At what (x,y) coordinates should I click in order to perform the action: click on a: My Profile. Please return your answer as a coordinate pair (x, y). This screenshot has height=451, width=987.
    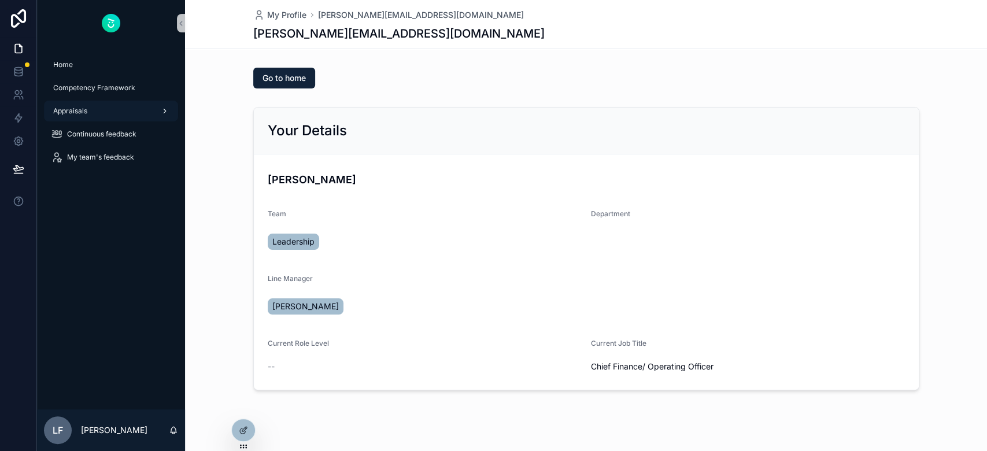
    Looking at the image, I should click on (280, 15).